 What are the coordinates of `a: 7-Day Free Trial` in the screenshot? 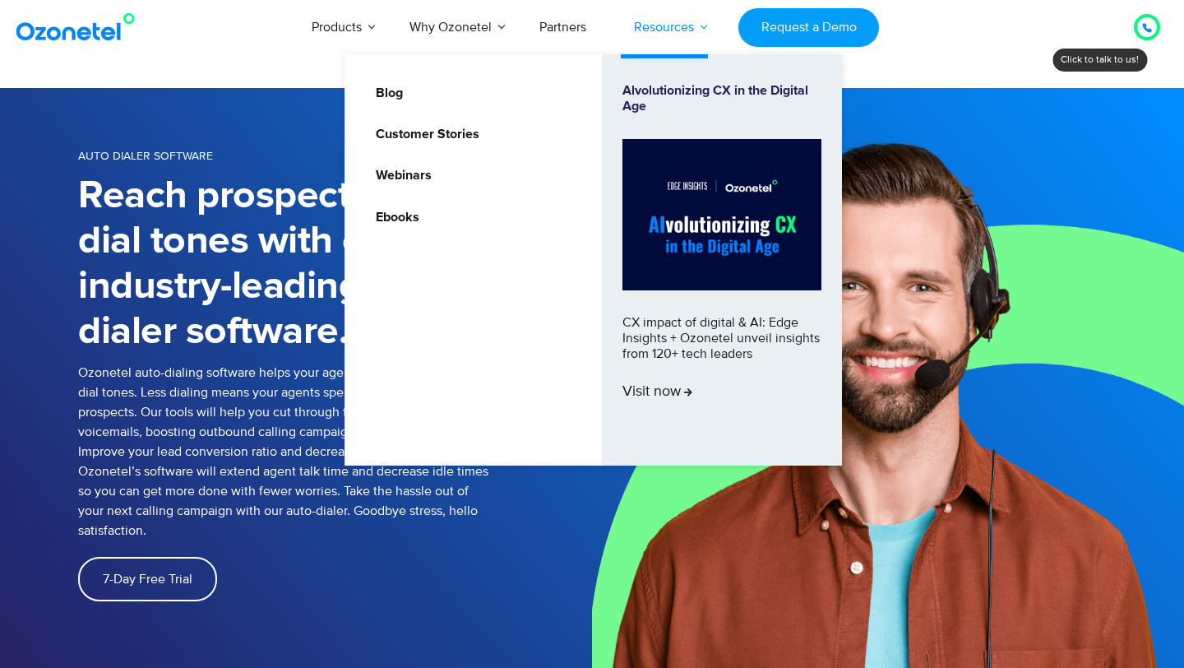 It's located at (147, 579).